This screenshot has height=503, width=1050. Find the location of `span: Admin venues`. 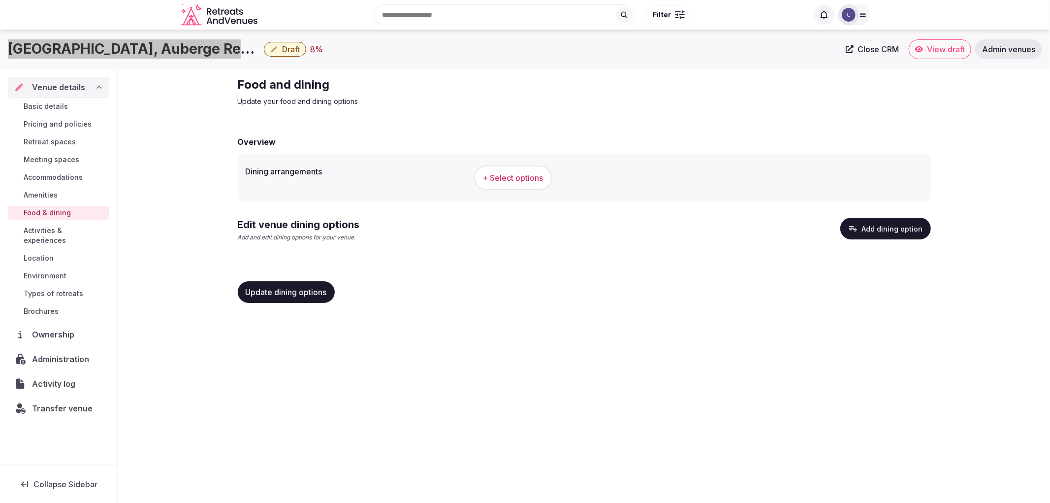

span: Admin venues is located at coordinates (1008, 49).